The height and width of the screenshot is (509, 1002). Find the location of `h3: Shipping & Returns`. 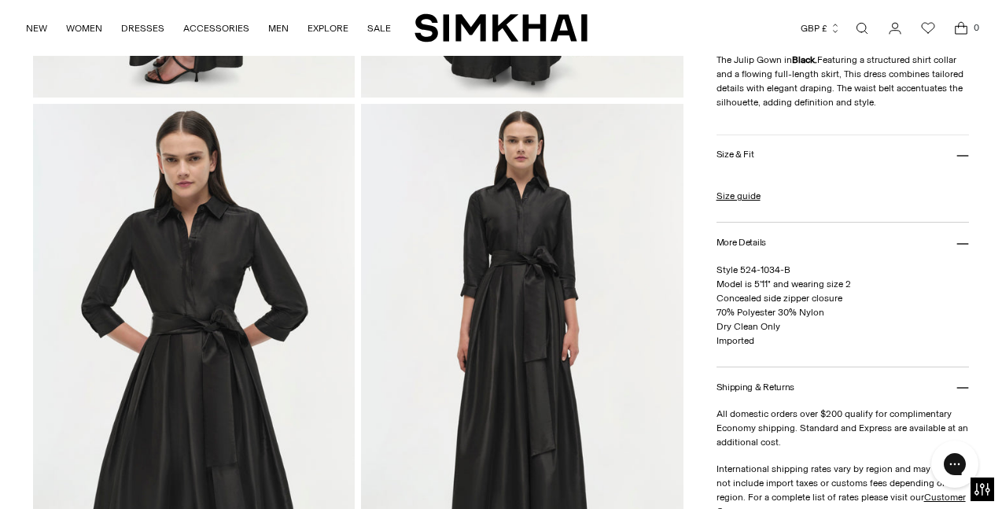

h3: Shipping & Returns is located at coordinates (756, 387).